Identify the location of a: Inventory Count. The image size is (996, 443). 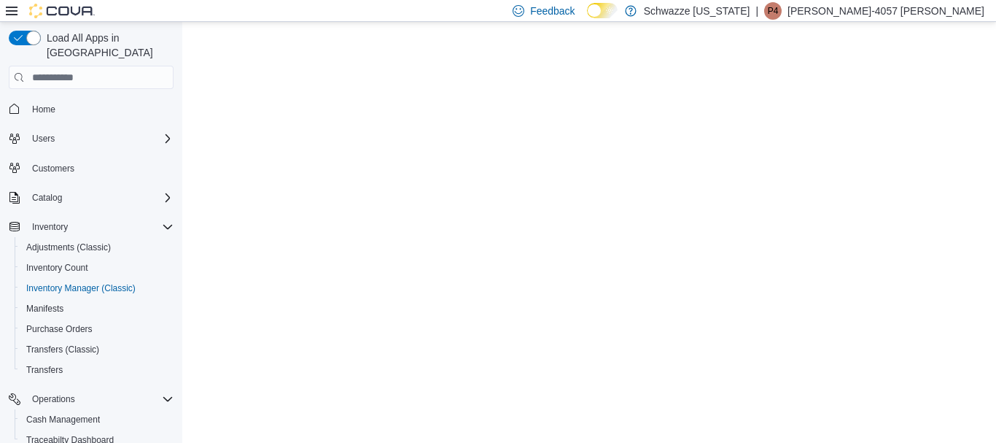
(57, 268).